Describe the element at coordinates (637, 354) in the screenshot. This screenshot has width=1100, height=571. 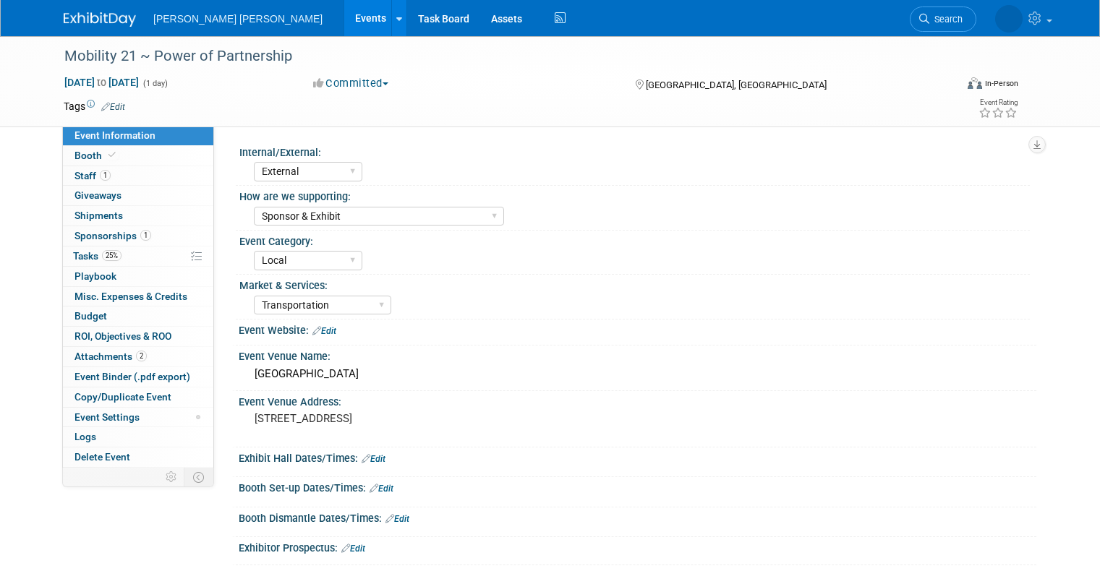
I see `div: Event Venue Name:` at that location.